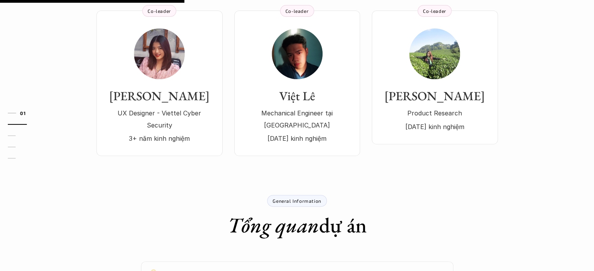  What do you see at coordinates (297, 225) in the screenshot?
I see `h1: dự án` at bounding box center [297, 225].